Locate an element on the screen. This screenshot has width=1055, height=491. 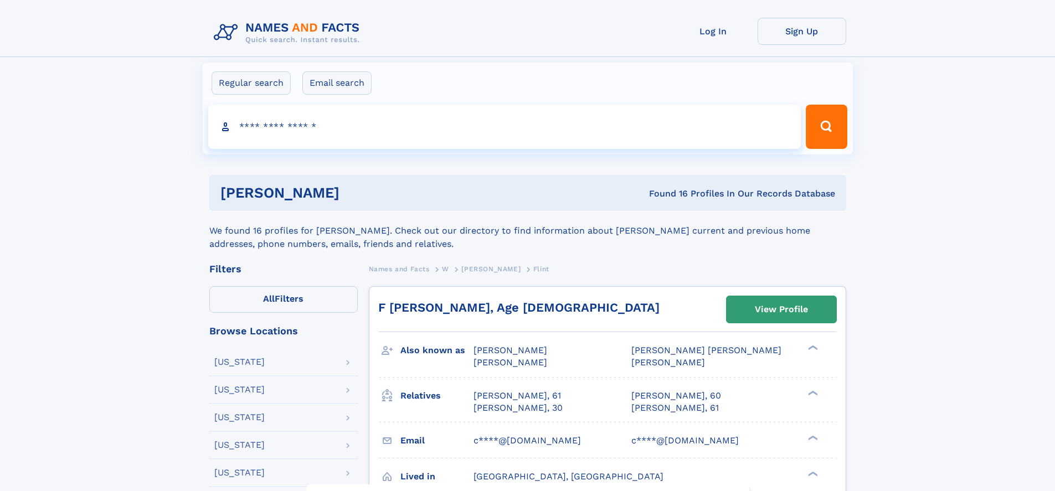
label: Regular search is located at coordinates (251, 83).